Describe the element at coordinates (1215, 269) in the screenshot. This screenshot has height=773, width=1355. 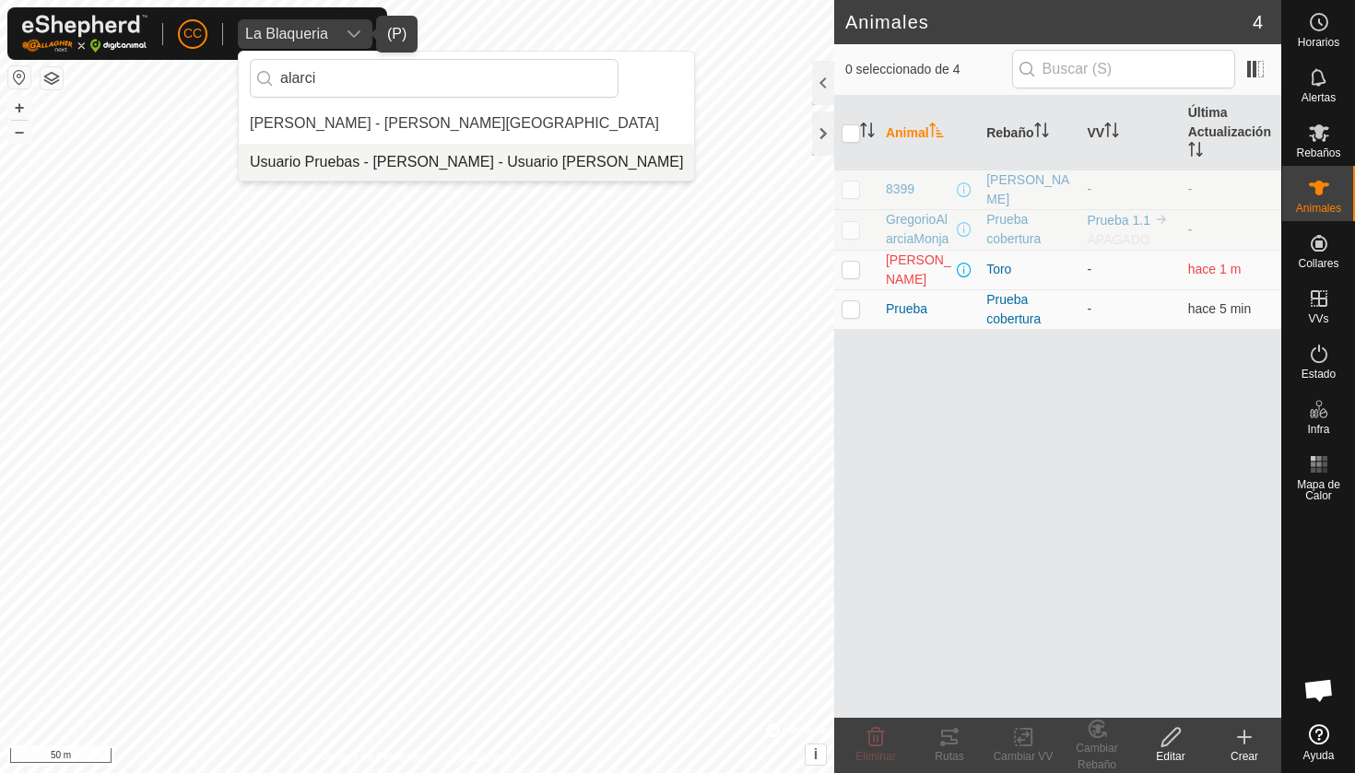
I see `span: 21 ago 2025, 1:46` at that location.